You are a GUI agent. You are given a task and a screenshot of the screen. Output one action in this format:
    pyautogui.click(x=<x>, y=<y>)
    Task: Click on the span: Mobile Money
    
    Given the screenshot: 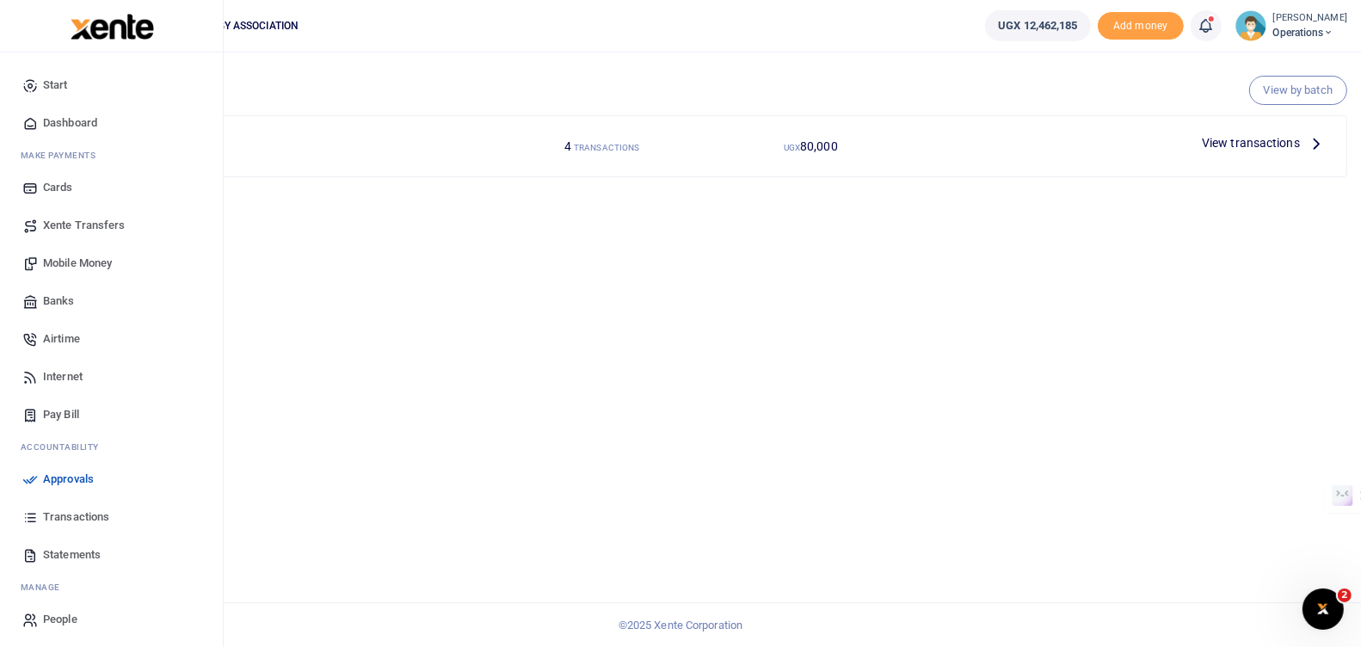 What is the action you would take?
    pyautogui.click(x=77, y=263)
    